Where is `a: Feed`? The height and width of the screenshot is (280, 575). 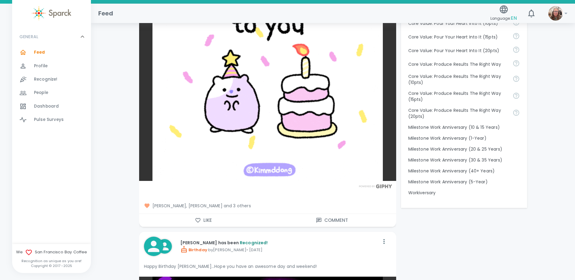 a: Feed is located at coordinates (52, 52).